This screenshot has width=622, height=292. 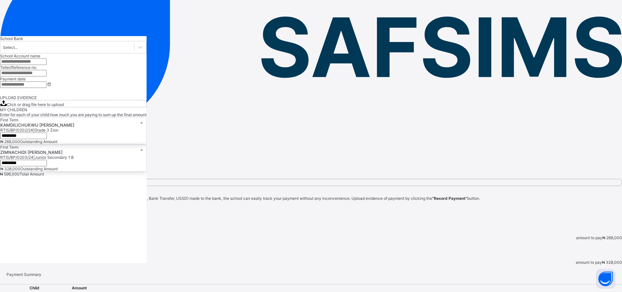 What do you see at coordinates (311, 274) in the screenshot?
I see `p: Payment Summary` at bounding box center [311, 274].